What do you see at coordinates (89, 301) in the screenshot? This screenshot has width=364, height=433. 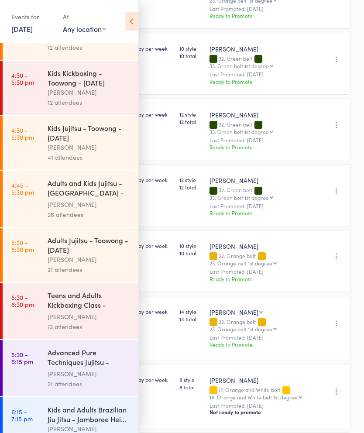 I see `div: Teens and Adults Kickboxing Class - Toowong - Tues...` at bounding box center [89, 301].